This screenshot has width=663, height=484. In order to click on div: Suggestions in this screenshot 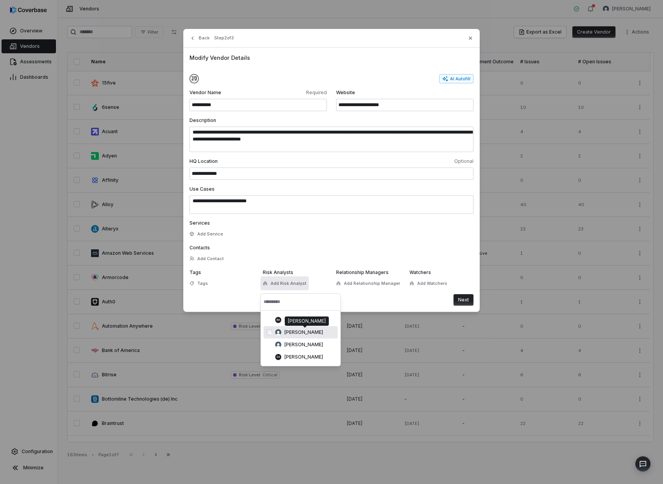, I will do `click(301, 339)`.